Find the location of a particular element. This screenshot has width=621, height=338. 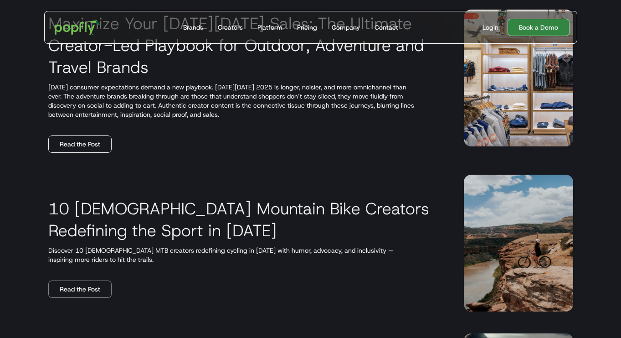

a: Company is located at coordinates (346, 27).